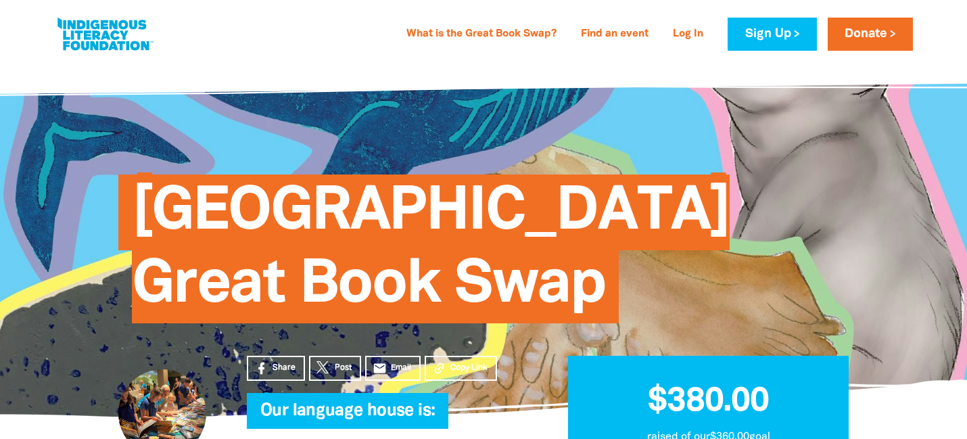  What do you see at coordinates (482, 34) in the screenshot?
I see `a: What is the Great Book Swap?` at bounding box center [482, 34].